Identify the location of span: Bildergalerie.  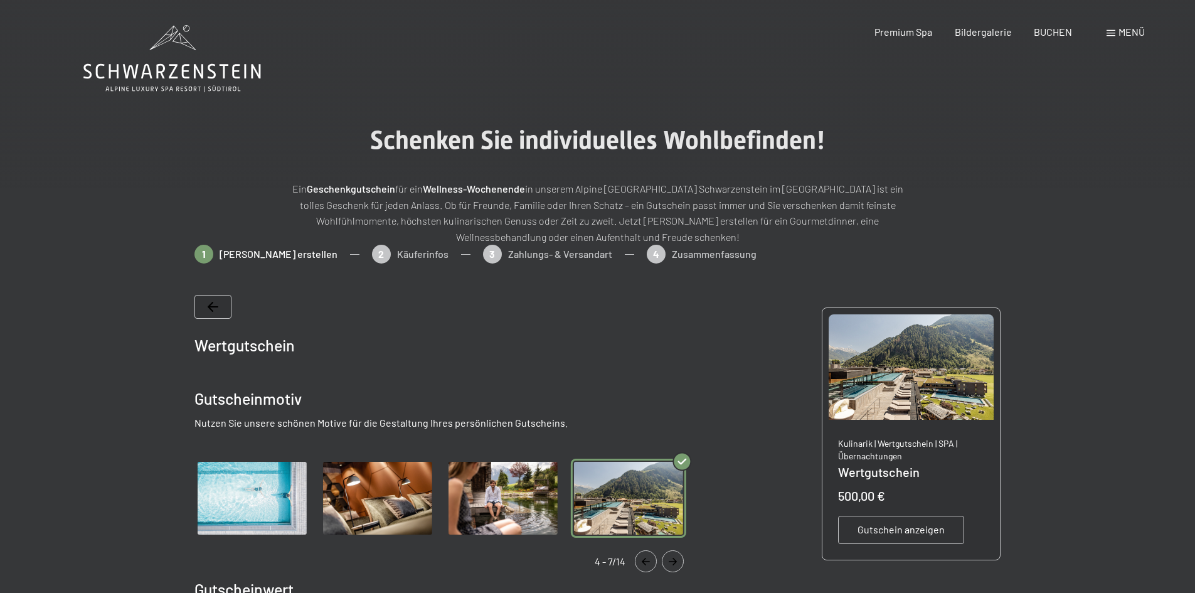
(983, 31).